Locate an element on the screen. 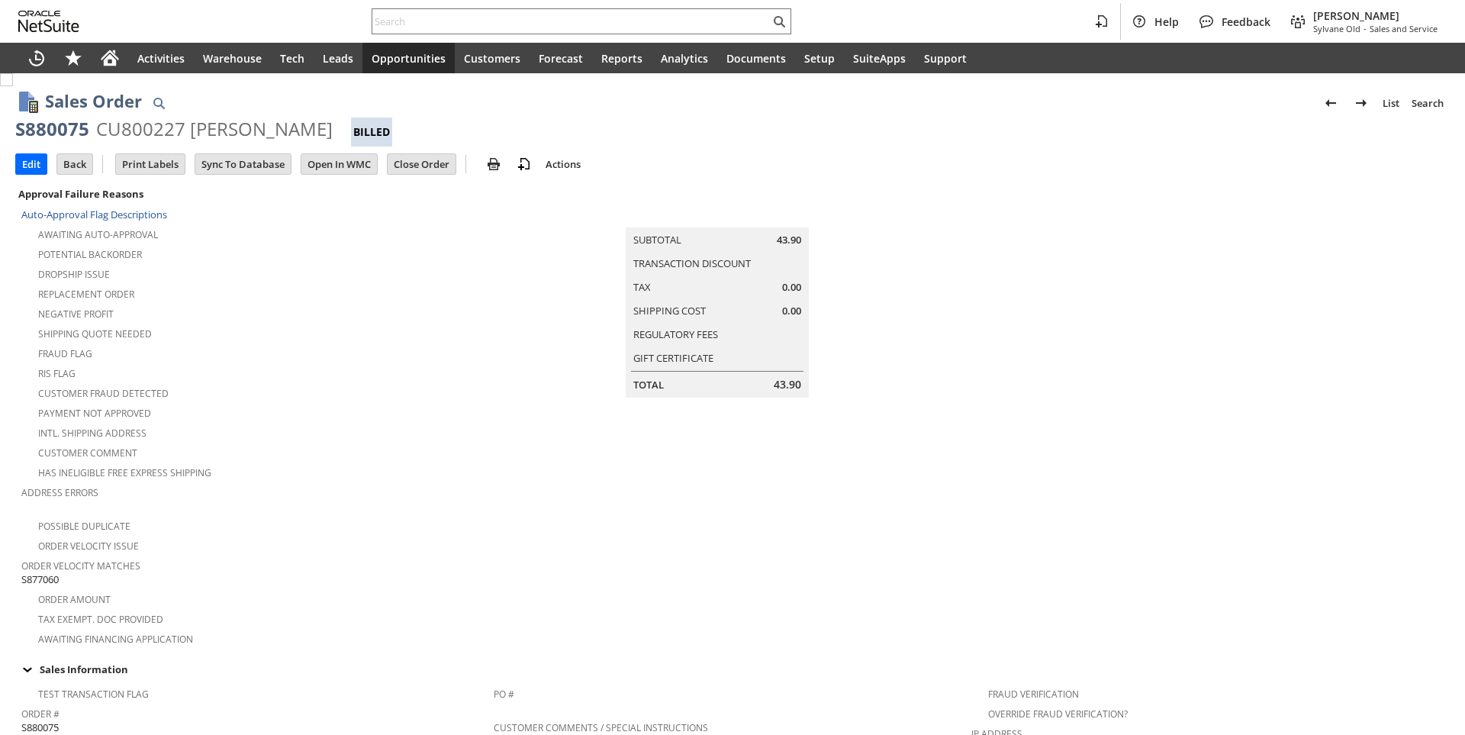 This screenshot has width=1465, height=735. div: Approval Failure Reasons is located at coordinates (251, 194).